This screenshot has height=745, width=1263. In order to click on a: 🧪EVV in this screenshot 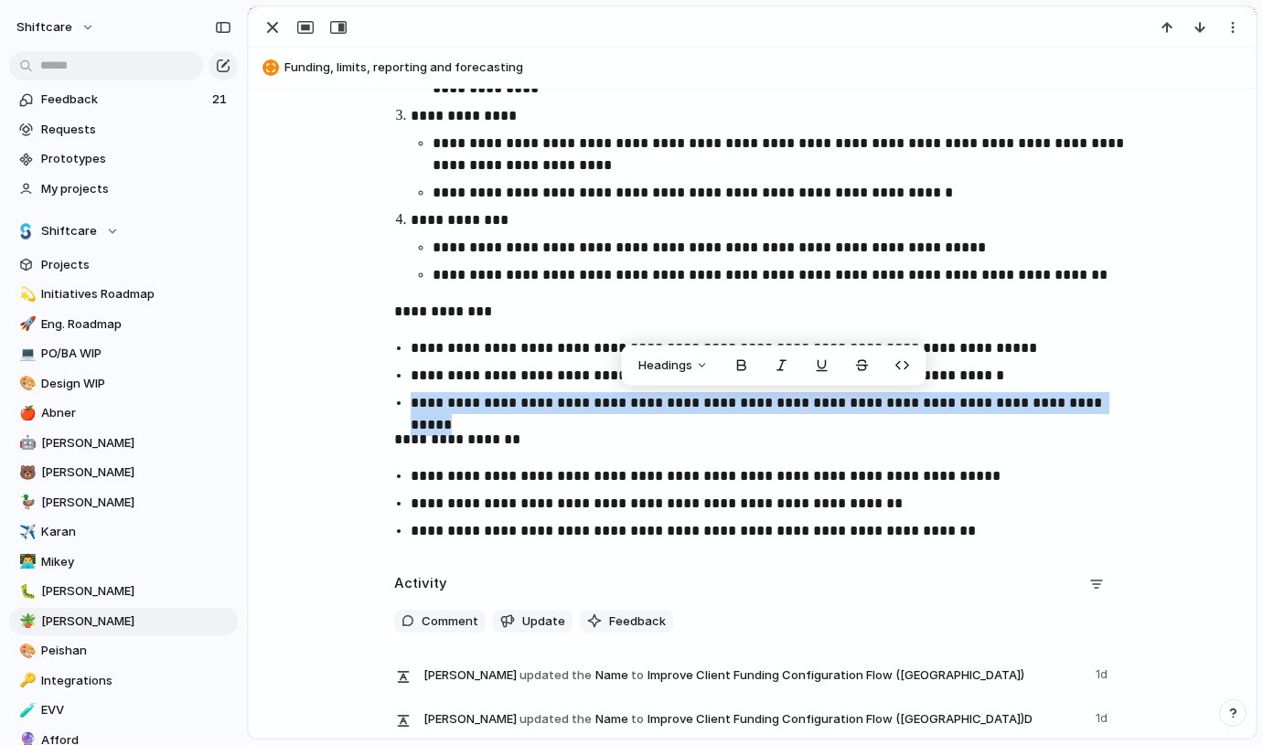, I will do `click(123, 710)`.